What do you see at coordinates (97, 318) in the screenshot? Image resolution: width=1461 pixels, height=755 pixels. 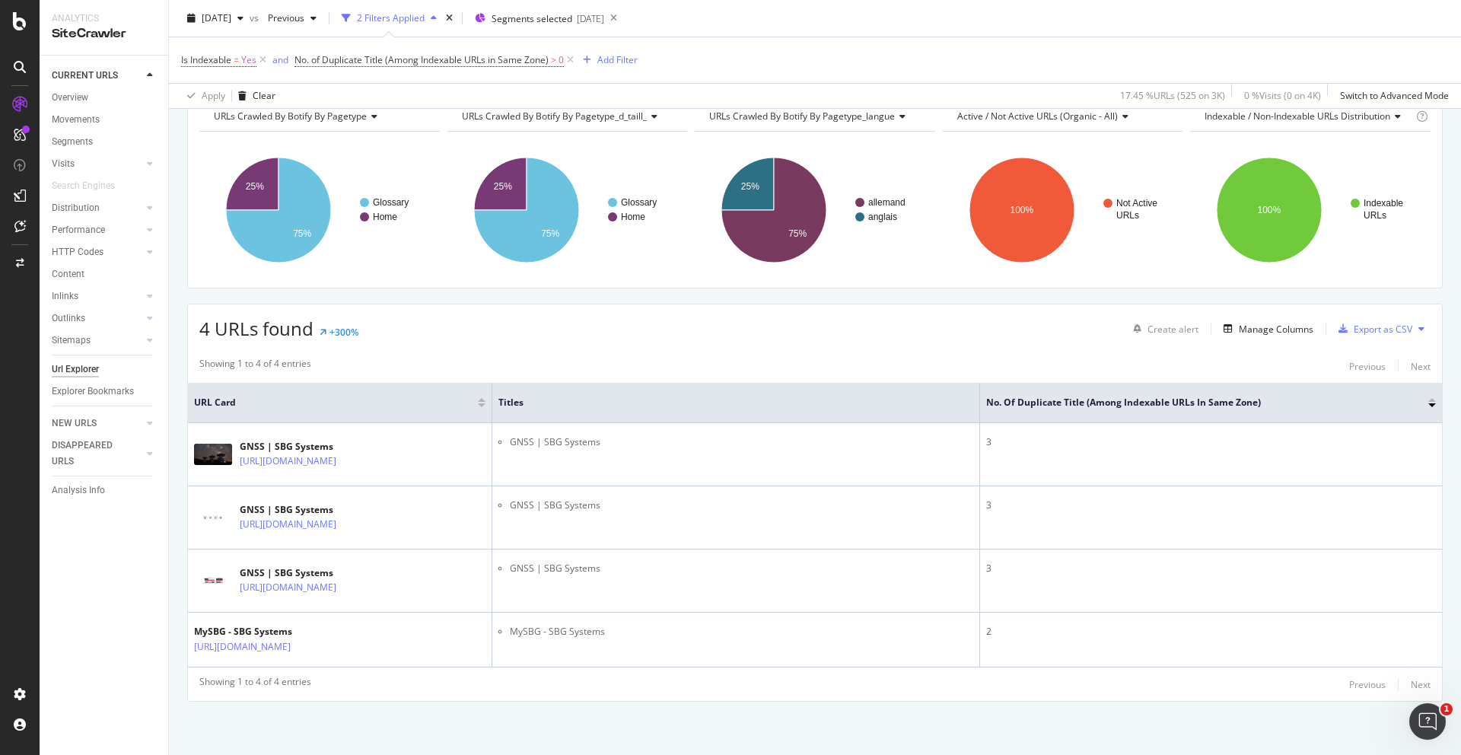 I see `a: Outlinks` at bounding box center [97, 318].